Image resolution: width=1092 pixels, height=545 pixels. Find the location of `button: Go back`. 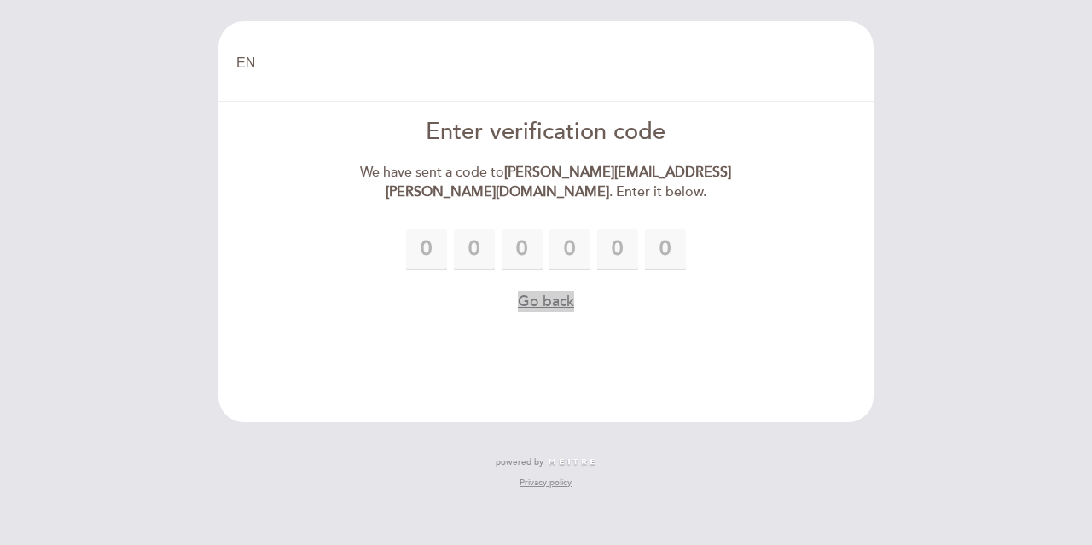

button: Go back is located at coordinates (546, 301).